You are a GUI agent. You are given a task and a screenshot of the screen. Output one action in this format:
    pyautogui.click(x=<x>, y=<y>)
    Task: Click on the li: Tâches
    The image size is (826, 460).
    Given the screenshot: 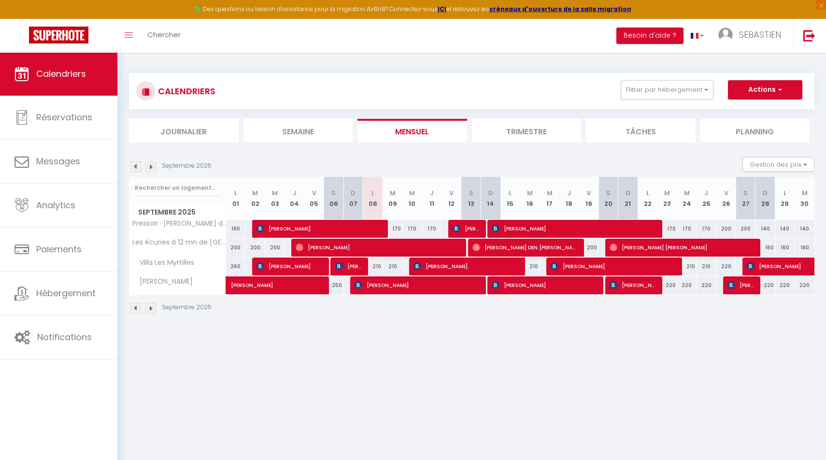 What is the action you would take?
    pyautogui.click(x=640, y=130)
    